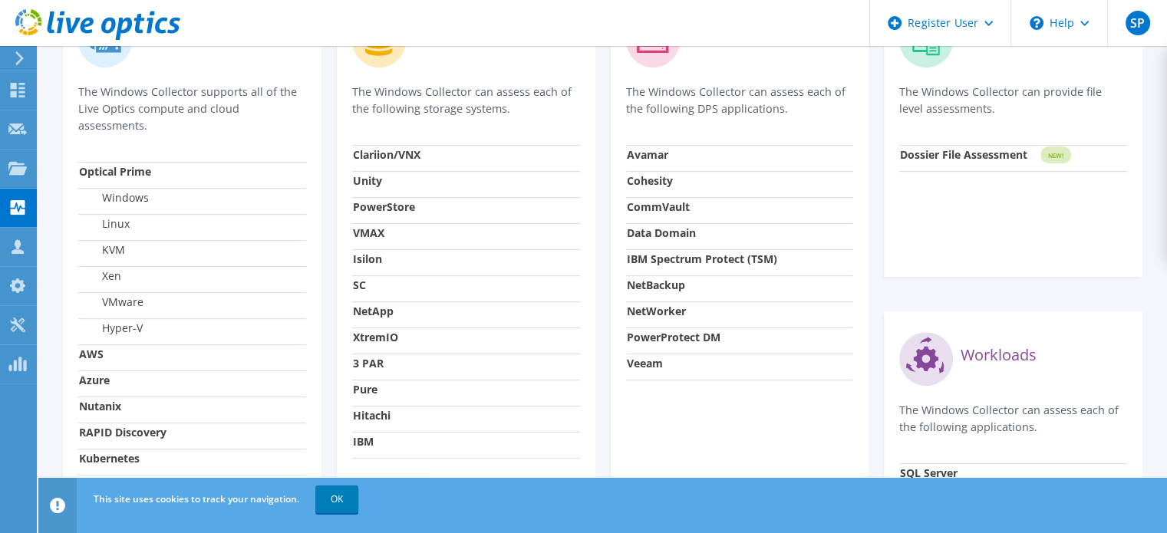 The image size is (1167, 533). What do you see at coordinates (337, 499) in the screenshot?
I see `a: OK` at bounding box center [337, 499].